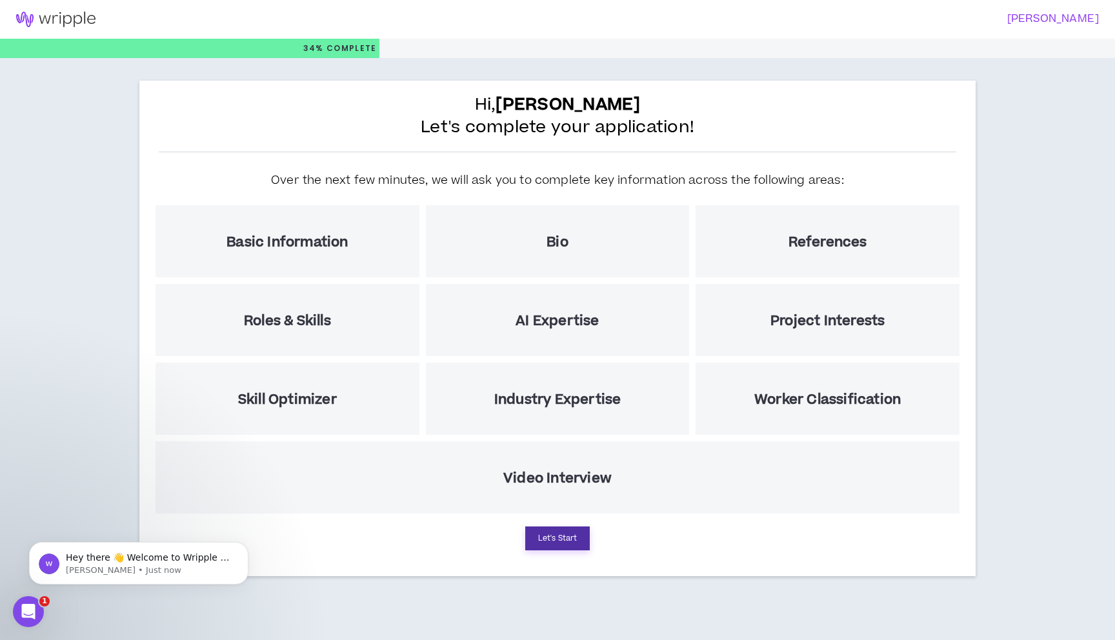 The image size is (1115, 640). I want to click on h5: AI Expertise, so click(557, 321).